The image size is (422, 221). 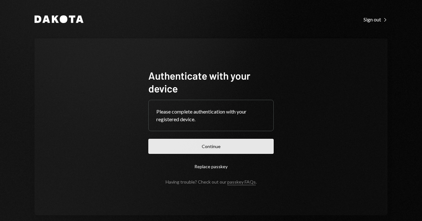 What do you see at coordinates (211, 115) in the screenshot?
I see `div: Please complete authentication with your registered device.` at bounding box center [211, 115].